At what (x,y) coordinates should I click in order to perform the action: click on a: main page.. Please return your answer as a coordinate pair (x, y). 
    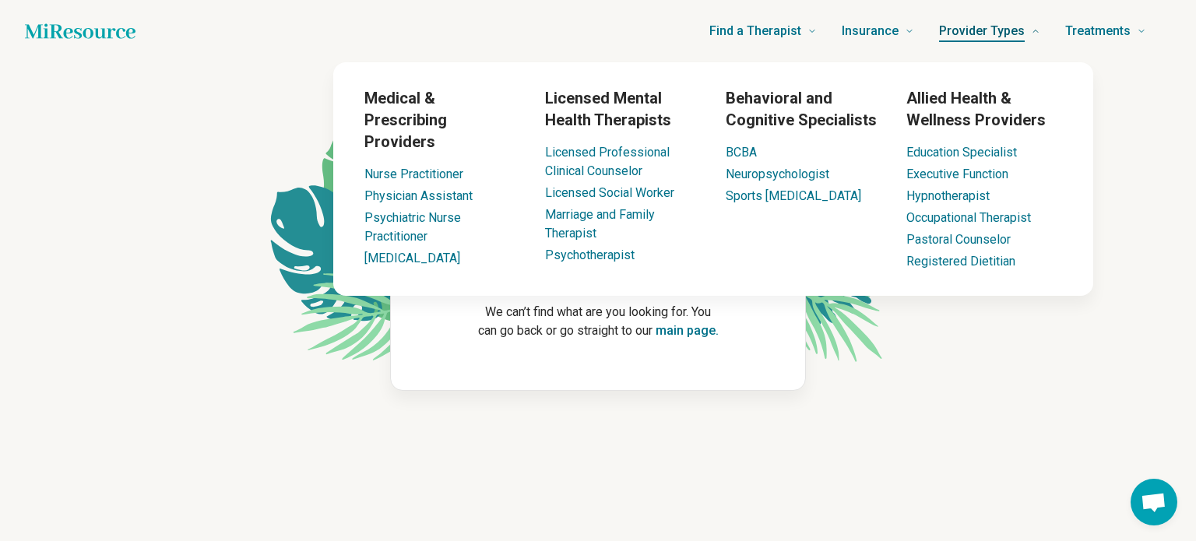
    Looking at the image, I should click on (687, 330).